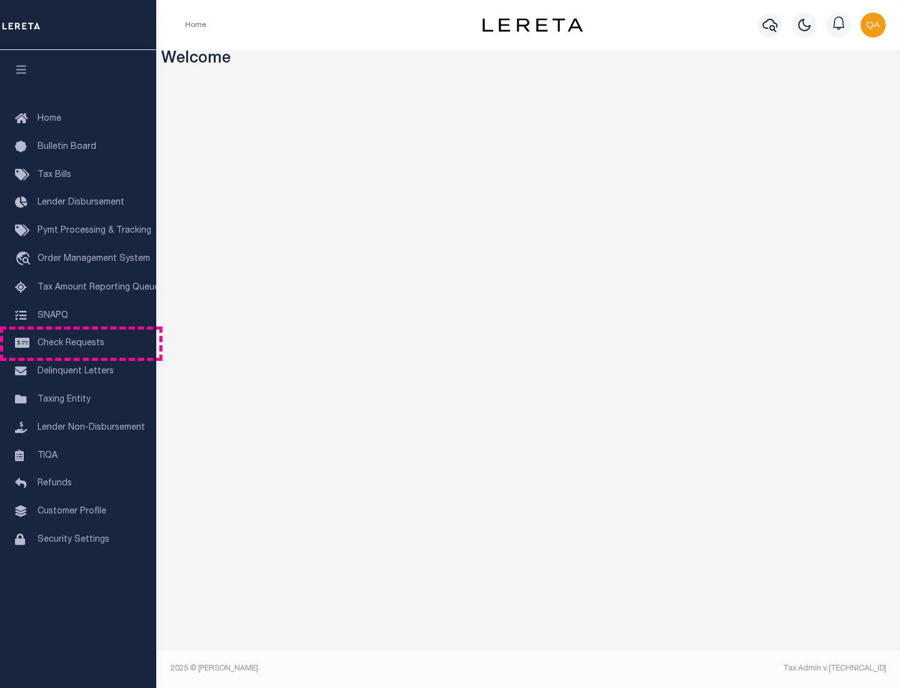  What do you see at coordinates (94, 259) in the screenshot?
I see `span: Order Management System` at bounding box center [94, 259].